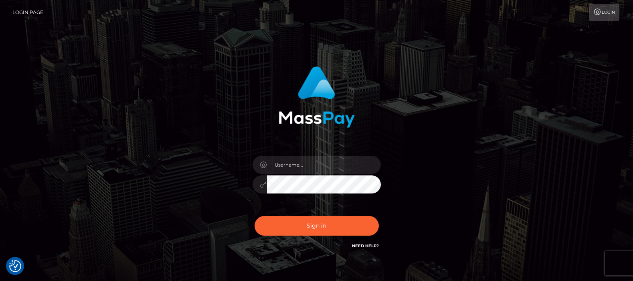 The image size is (633, 281). I want to click on input: Username..., so click(324, 164).